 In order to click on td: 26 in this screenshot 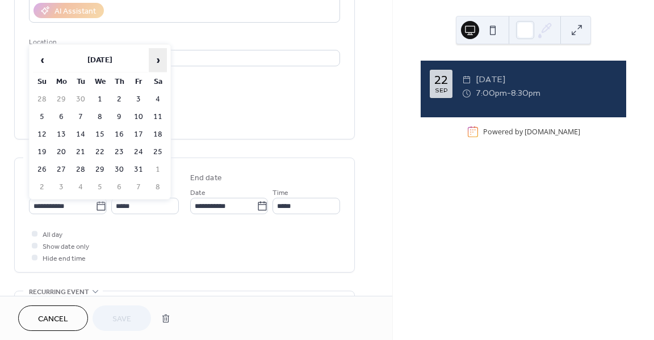, I will do `click(42, 170)`.